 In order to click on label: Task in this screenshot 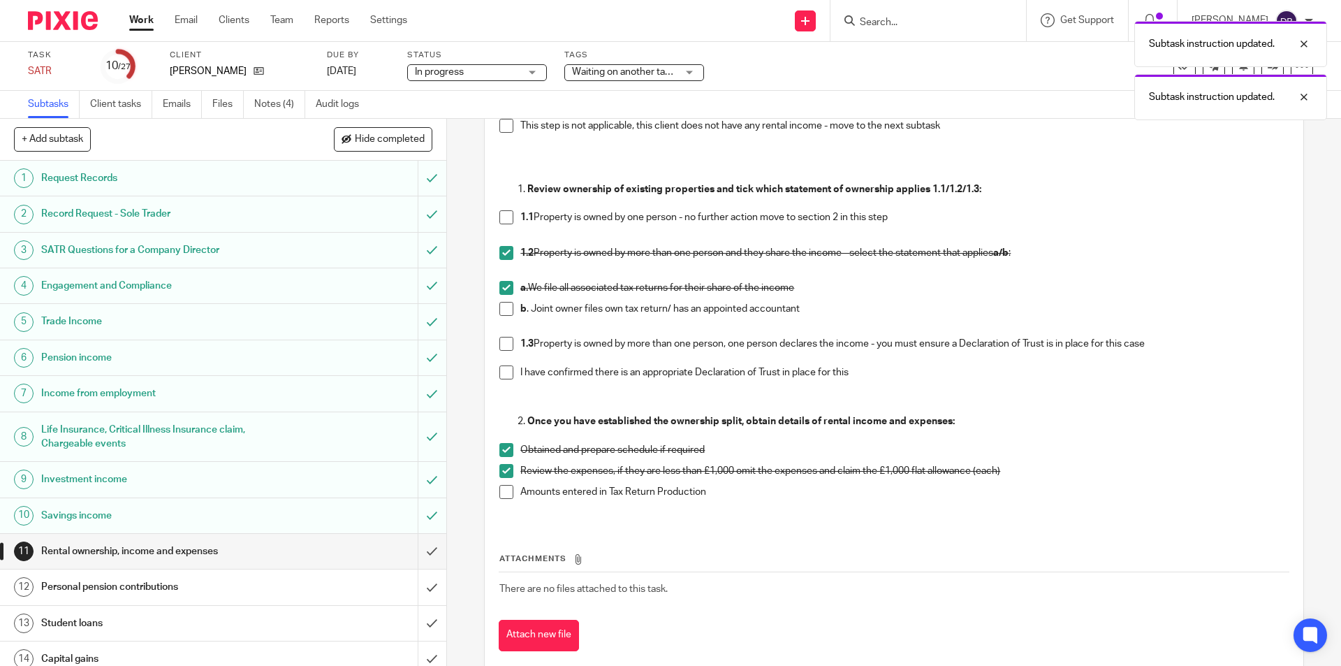, I will do `click(56, 55)`.